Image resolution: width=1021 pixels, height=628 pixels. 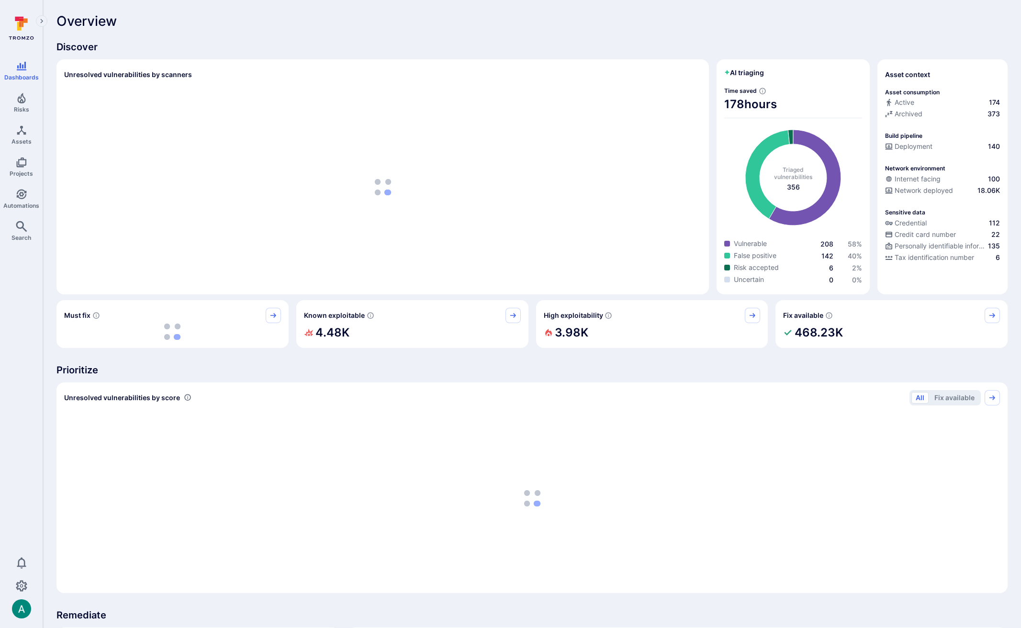 I want to click on span: 142, so click(x=827, y=256).